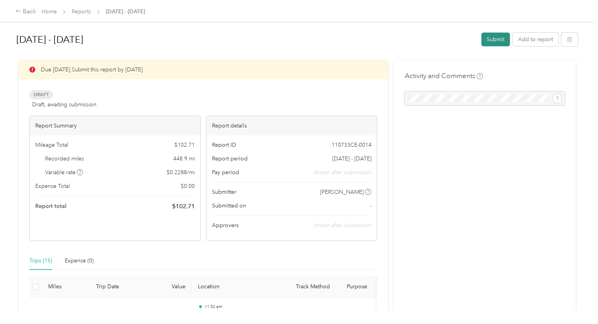 The width and height of the screenshot is (598, 324). Describe the element at coordinates (53, 186) in the screenshot. I see `span: Expense Total` at that location.